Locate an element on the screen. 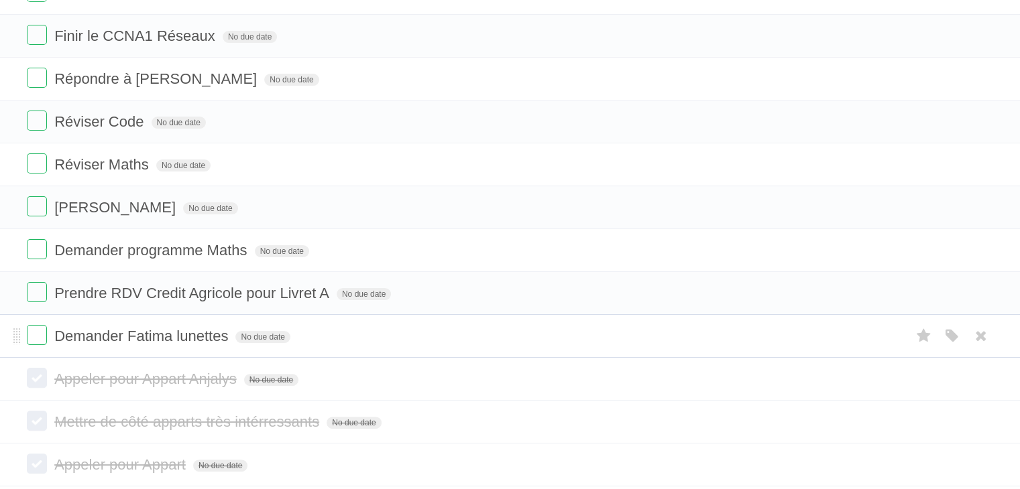  label: Star task is located at coordinates (924, 336).